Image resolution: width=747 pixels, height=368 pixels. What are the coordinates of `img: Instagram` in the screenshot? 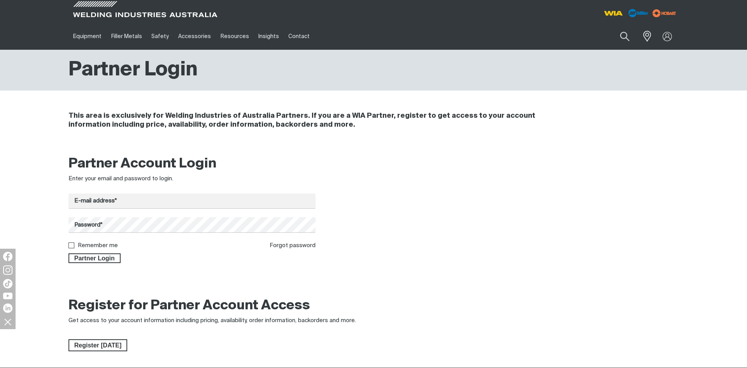 It's located at (8, 270).